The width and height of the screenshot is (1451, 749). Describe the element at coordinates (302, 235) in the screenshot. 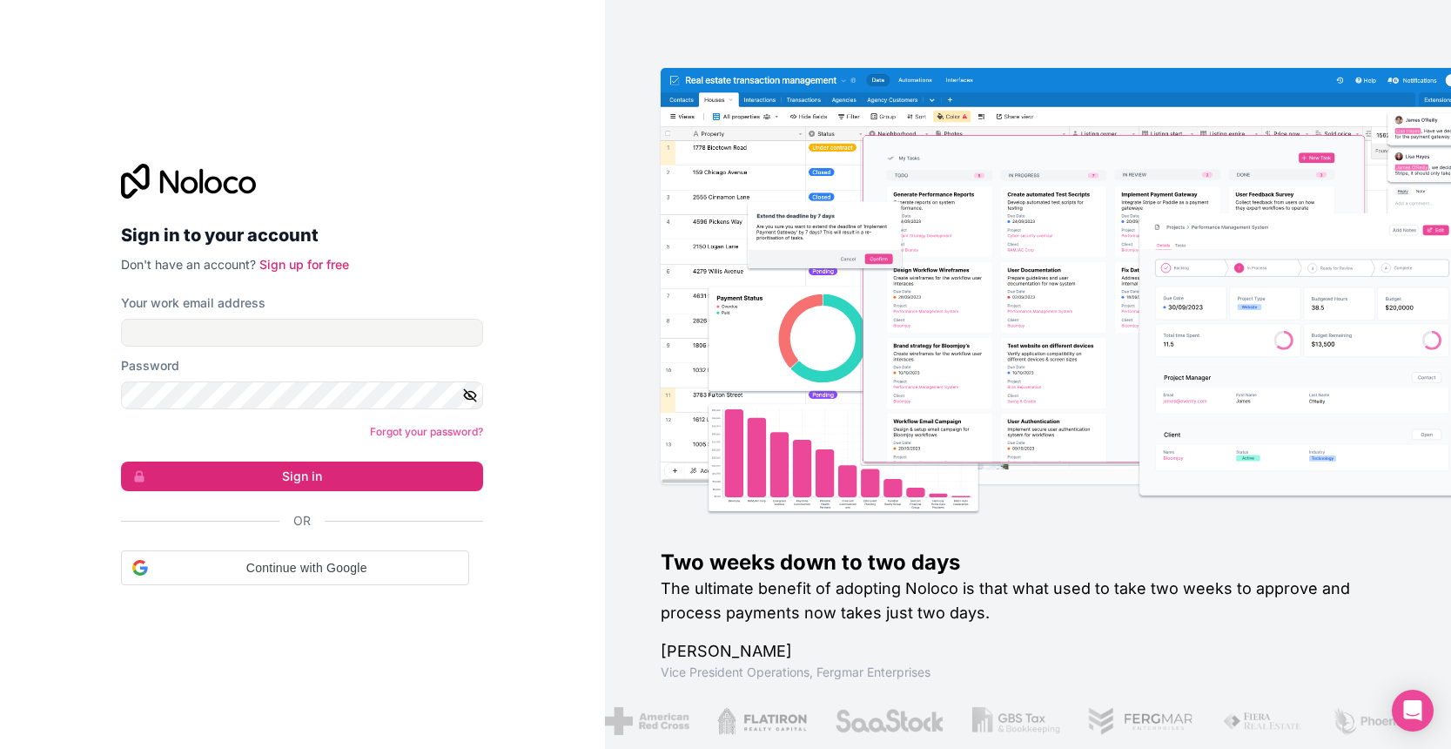

I see `h2: Sign in to your account` at that location.